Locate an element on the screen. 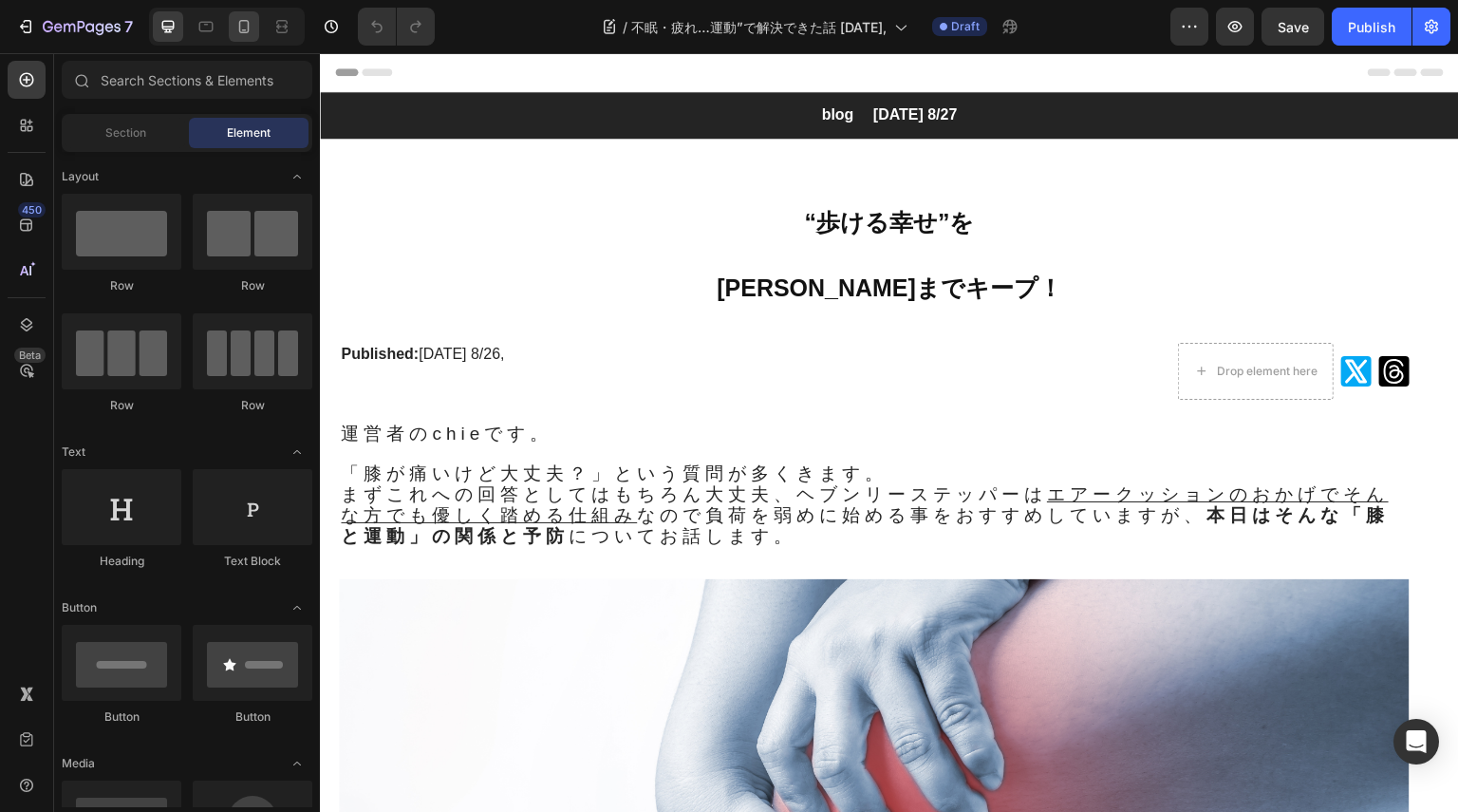 Image resolution: width=1458 pixels, height=812 pixels. div: Text Block is located at coordinates (252, 561).